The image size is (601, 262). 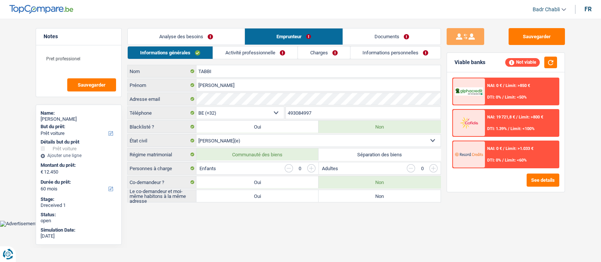 What do you see at coordinates (78, 113) in the screenshot?
I see `div: Name:` at bounding box center [78, 113].